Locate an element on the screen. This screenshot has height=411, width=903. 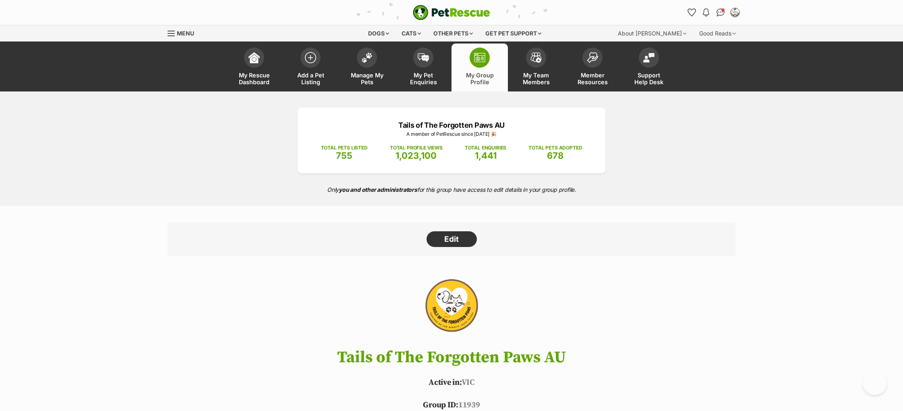
button: My account is located at coordinates (735, 12).